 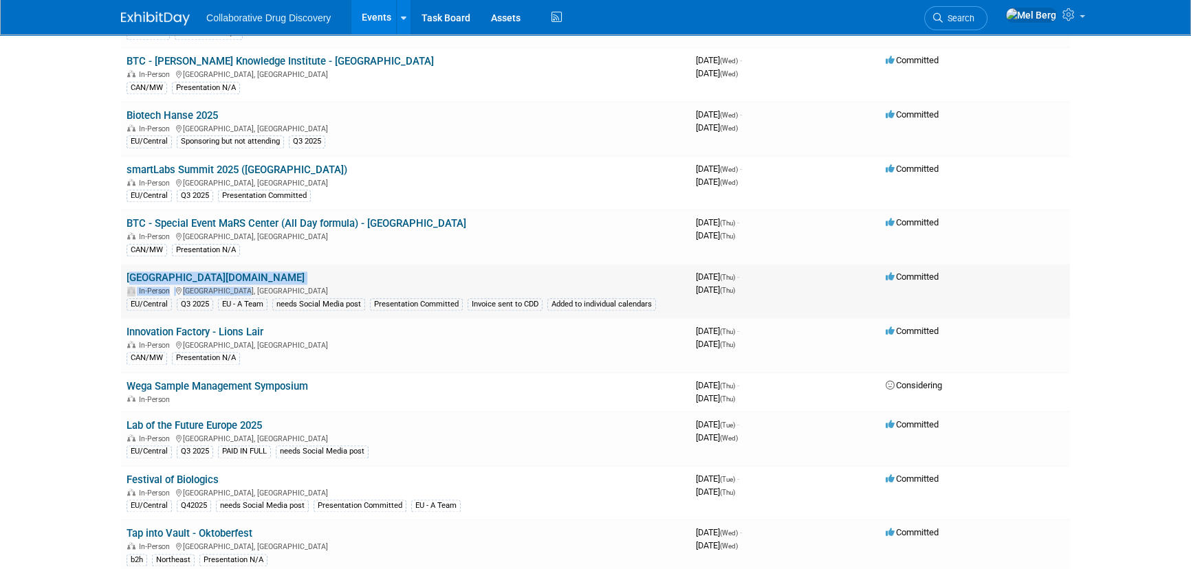 I want to click on img: ExhibitDay, so click(x=155, y=19).